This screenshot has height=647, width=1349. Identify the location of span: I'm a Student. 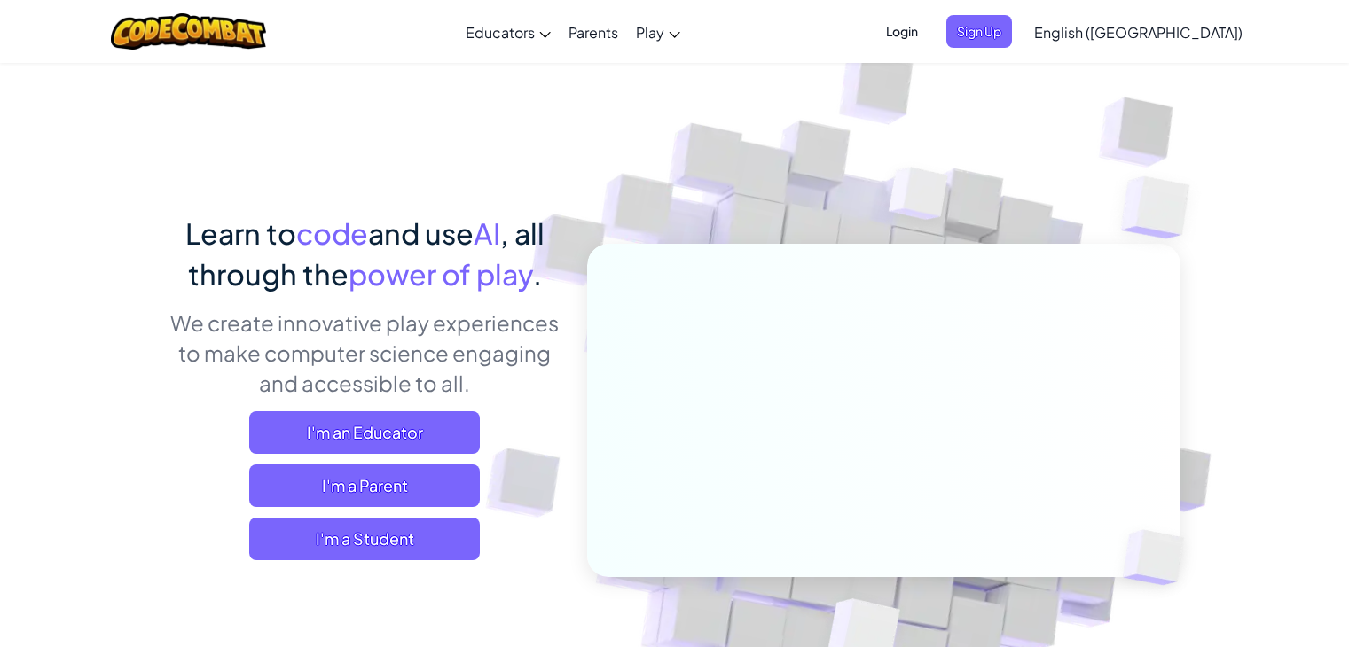
(365, 539).